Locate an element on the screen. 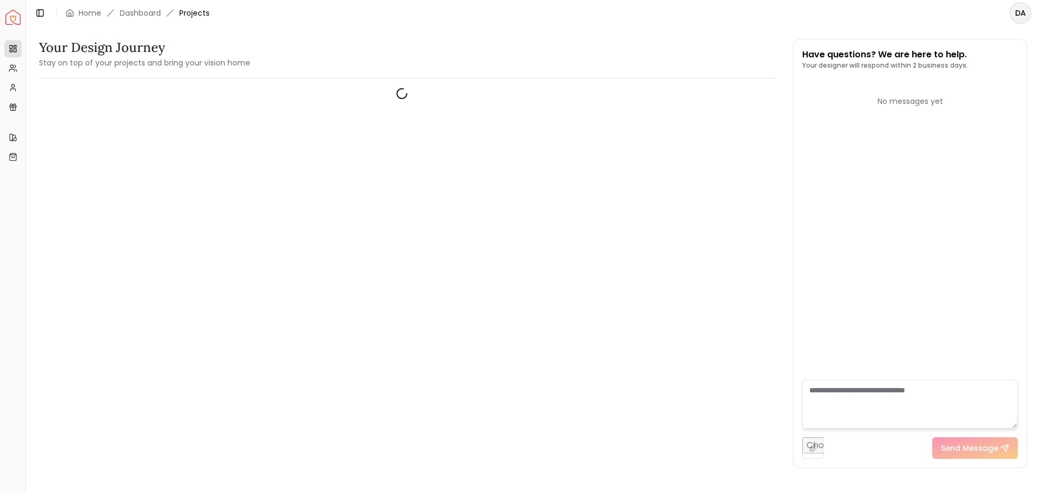 The image size is (1040, 493). small: Stay on top of your projects and bring your vision home is located at coordinates (145, 63).